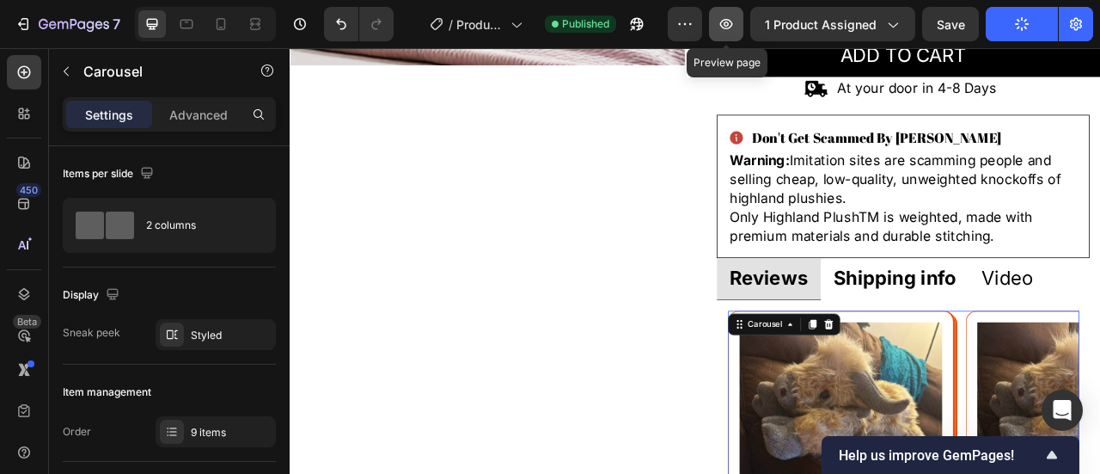 Image resolution: width=1100 pixels, height=474 pixels. Describe the element at coordinates (358, 24) in the screenshot. I see `div: Undo/Redo` at that location.